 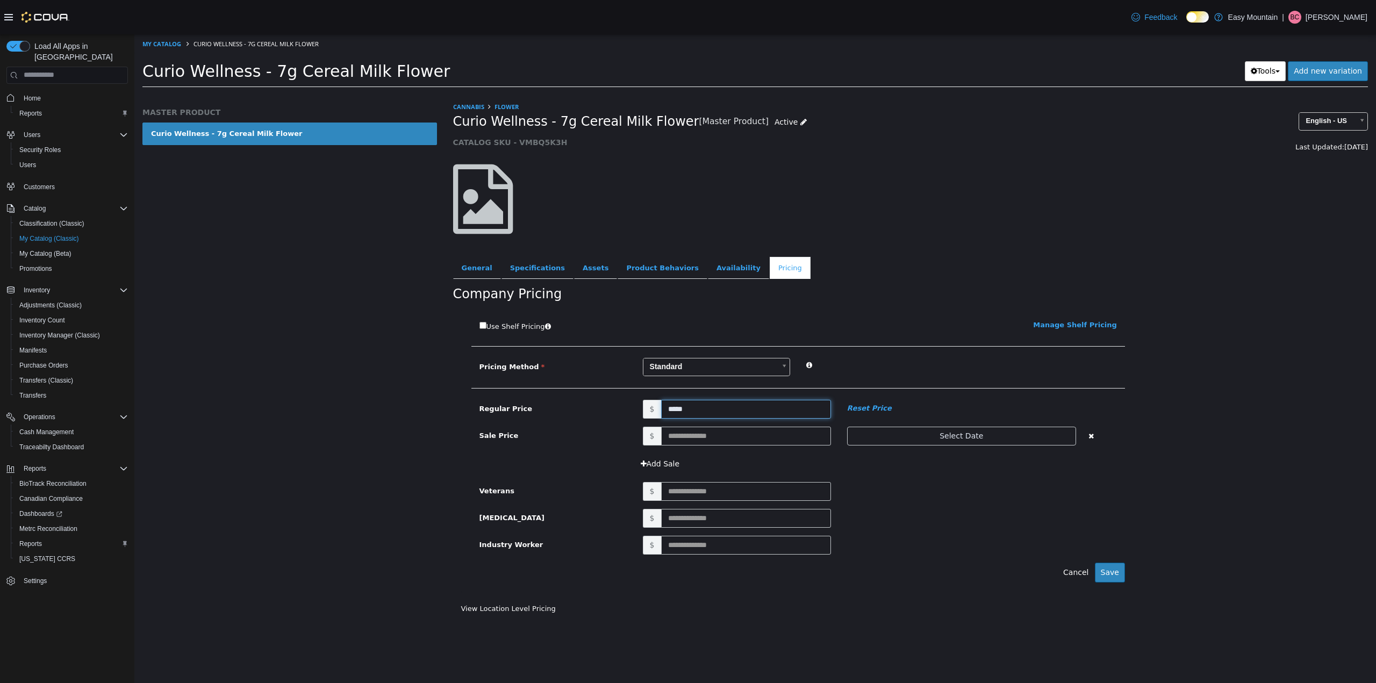 What do you see at coordinates (735, 373) in the screenshot?
I see `em: Reset Price` at bounding box center [735, 373].